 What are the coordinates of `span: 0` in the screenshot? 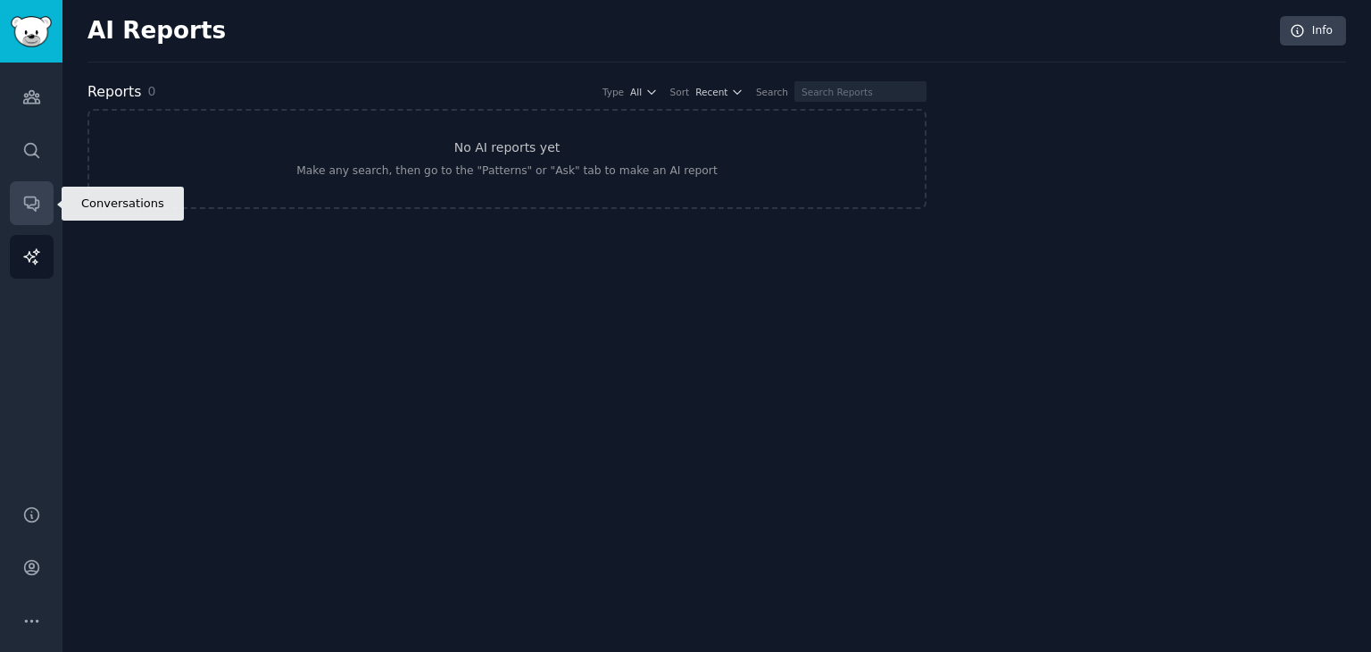 It's located at (151, 91).